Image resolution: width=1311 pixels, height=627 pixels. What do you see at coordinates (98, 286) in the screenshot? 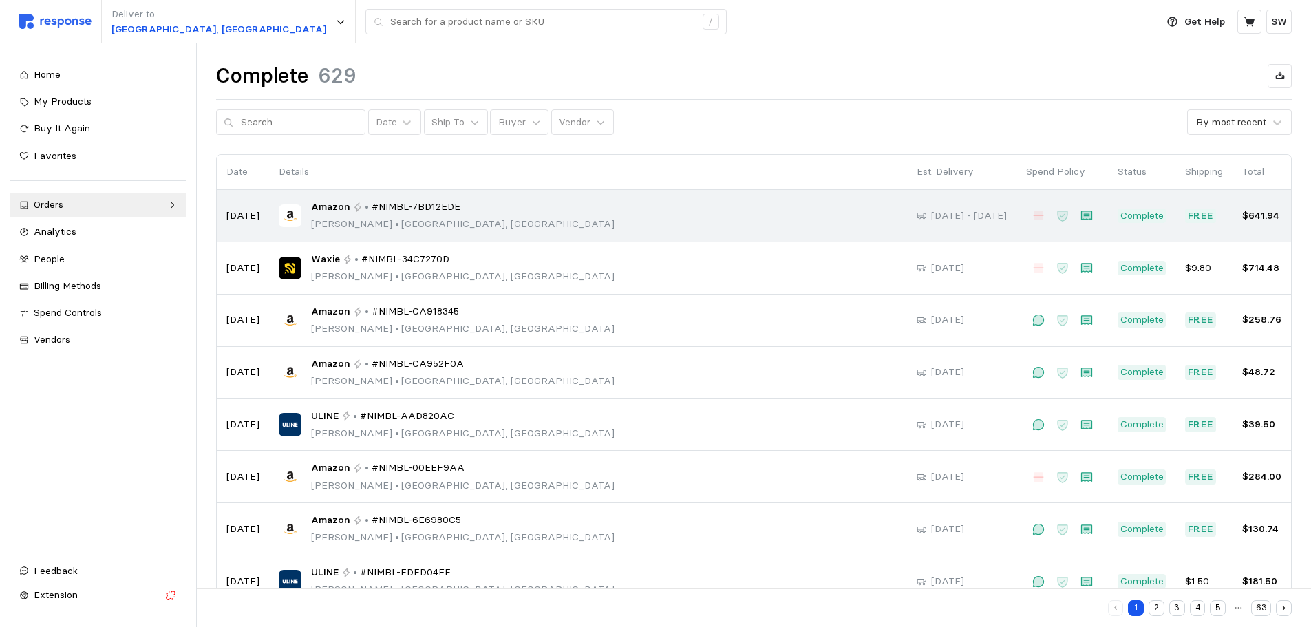
I see `a: Billing Methods` at bounding box center [98, 286].